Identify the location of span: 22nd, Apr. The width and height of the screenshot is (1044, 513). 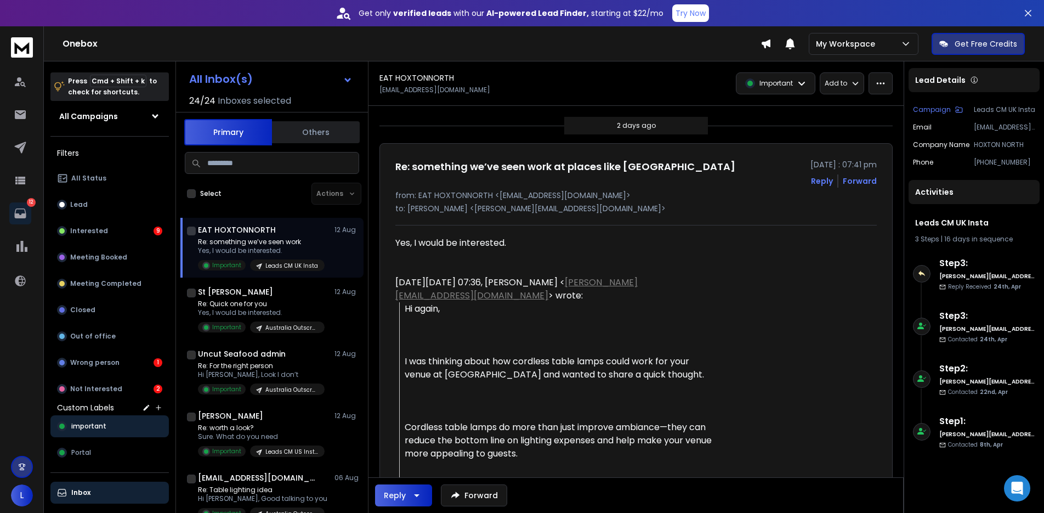
(994, 392).